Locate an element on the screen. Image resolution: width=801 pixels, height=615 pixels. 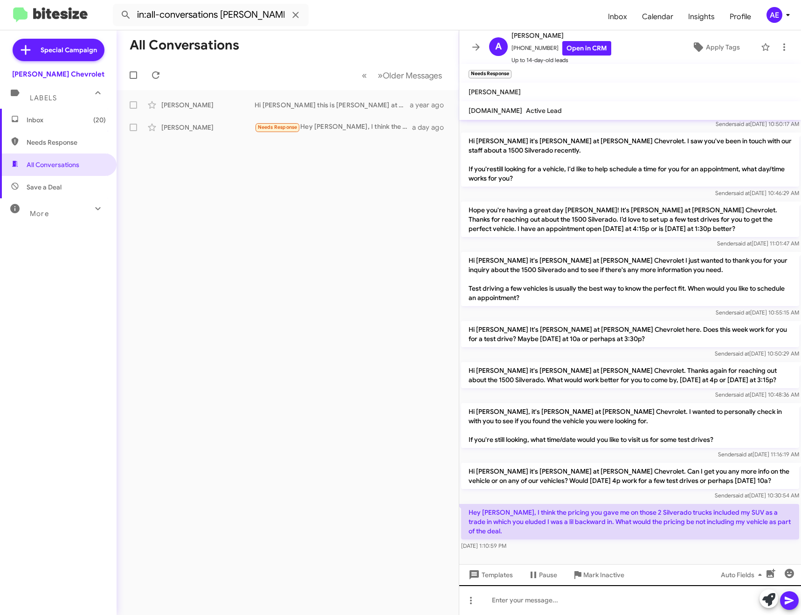
a: Calendar is located at coordinates (658, 17).